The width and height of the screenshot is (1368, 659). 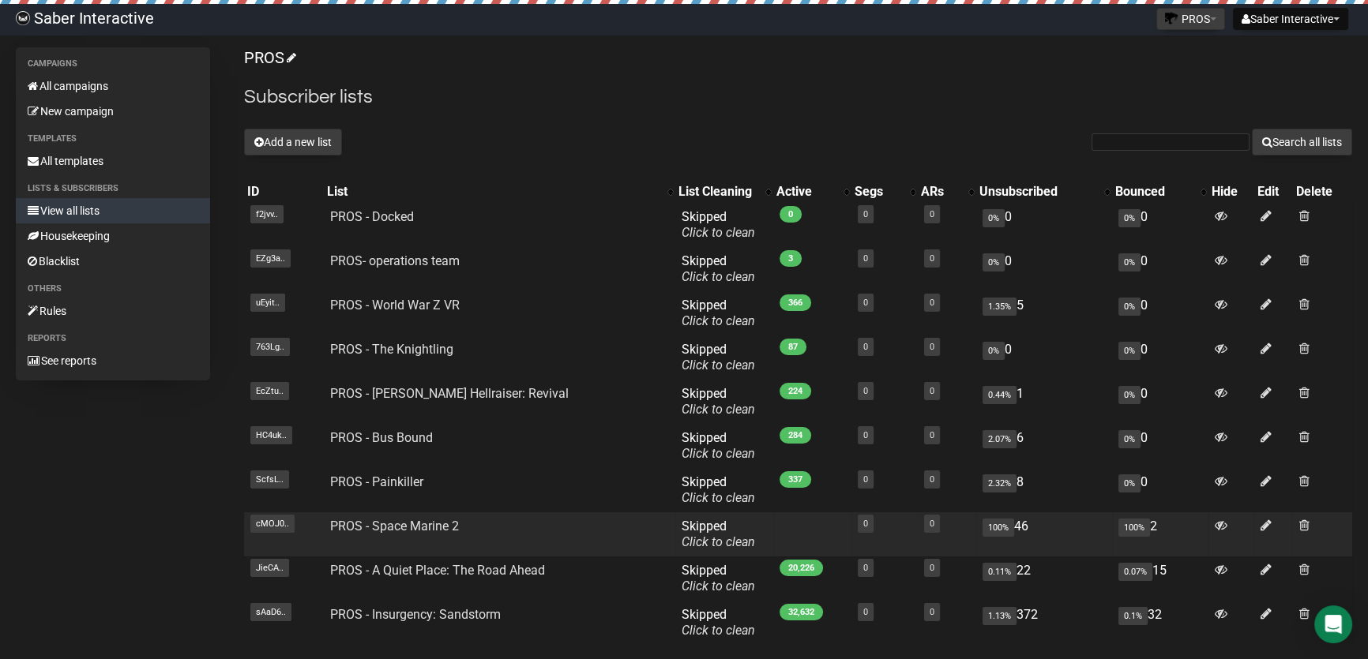 What do you see at coordinates (1322, 192) in the screenshot?
I see `th: Delete: No sort applied, sorting is disabled` at bounding box center [1322, 192].